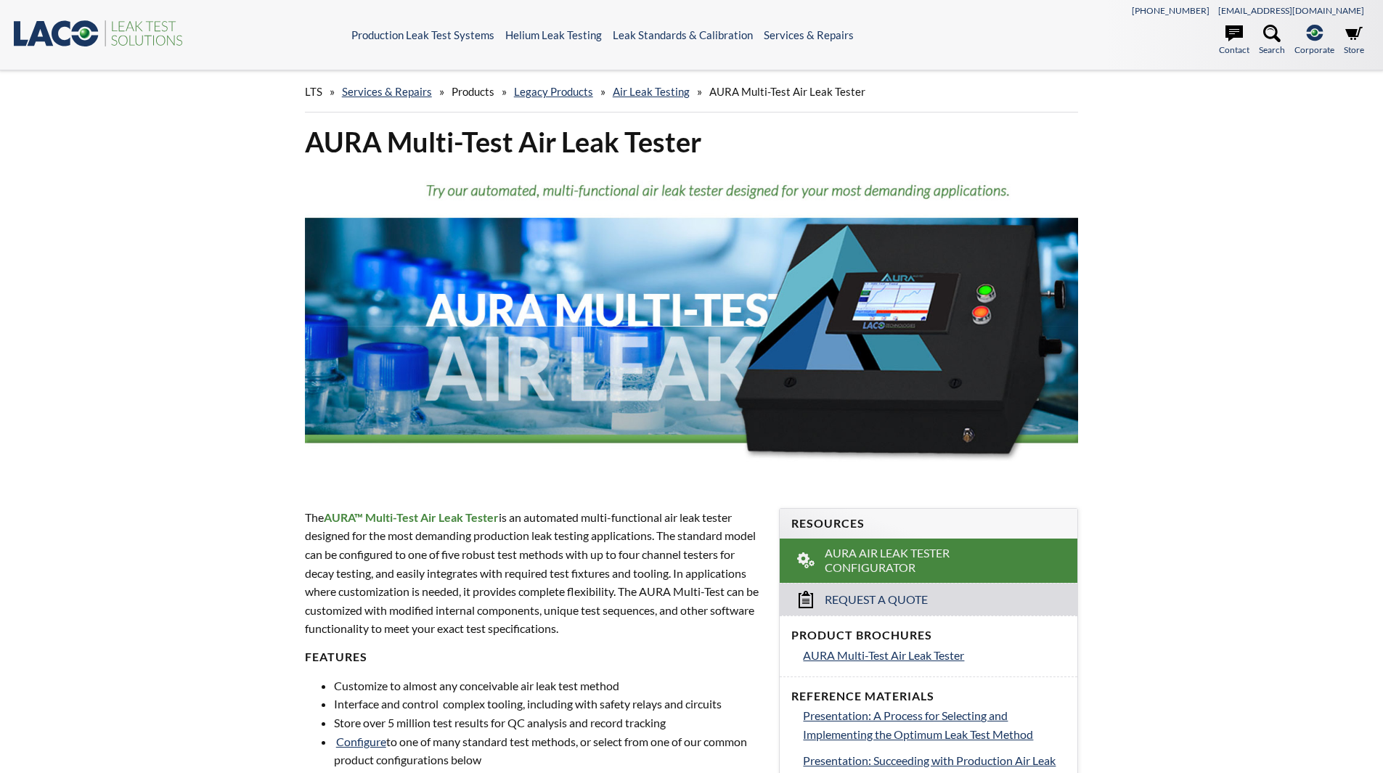 This screenshot has height=773, width=1383. What do you see at coordinates (411, 517) in the screenshot?
I see `strong: AURA™ Multi-Test Air Leak Tester` at bounding box center [411, 517].